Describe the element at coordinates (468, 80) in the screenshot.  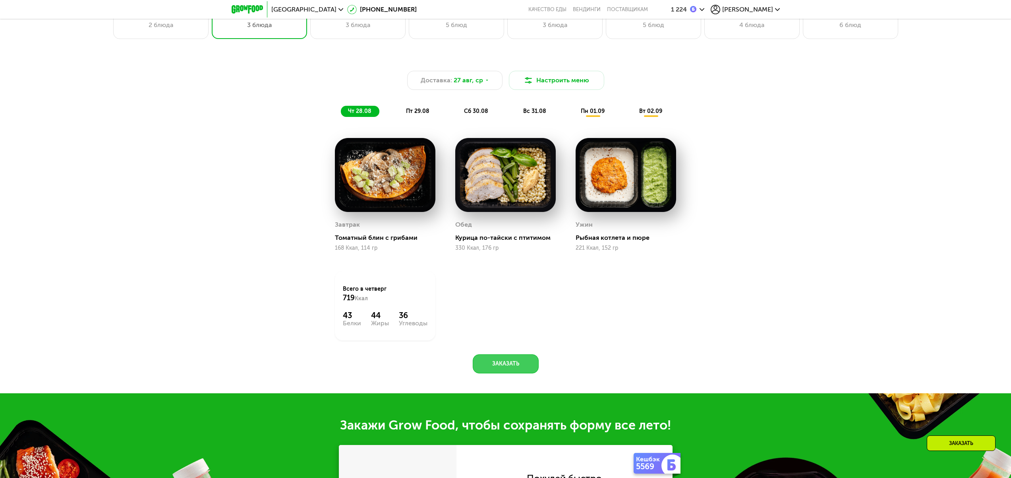
I see `span: 27 авг, ср` at that location.